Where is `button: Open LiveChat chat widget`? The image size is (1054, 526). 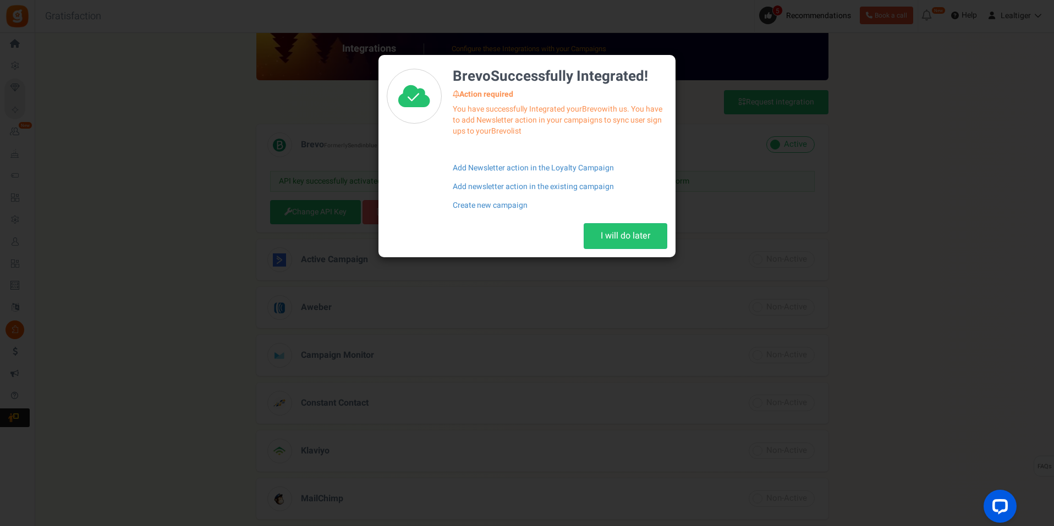
button: Open LiveChat chat widget is located at coordinates (25, 21).